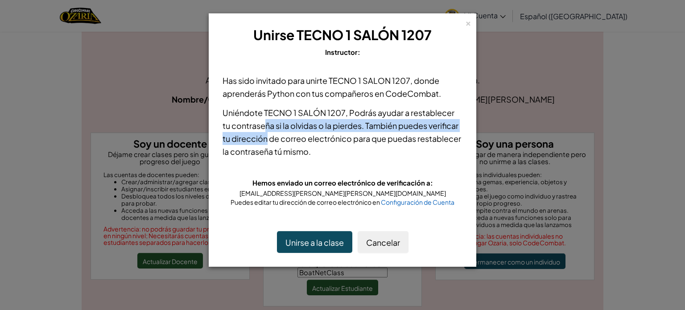 The height and width of the screenshot is (310, 685). What do you see at coordinates (369, 80) in the screenshot?
I see `font: TECNO 1 SALON 1207` at bounding box center [369, 80].